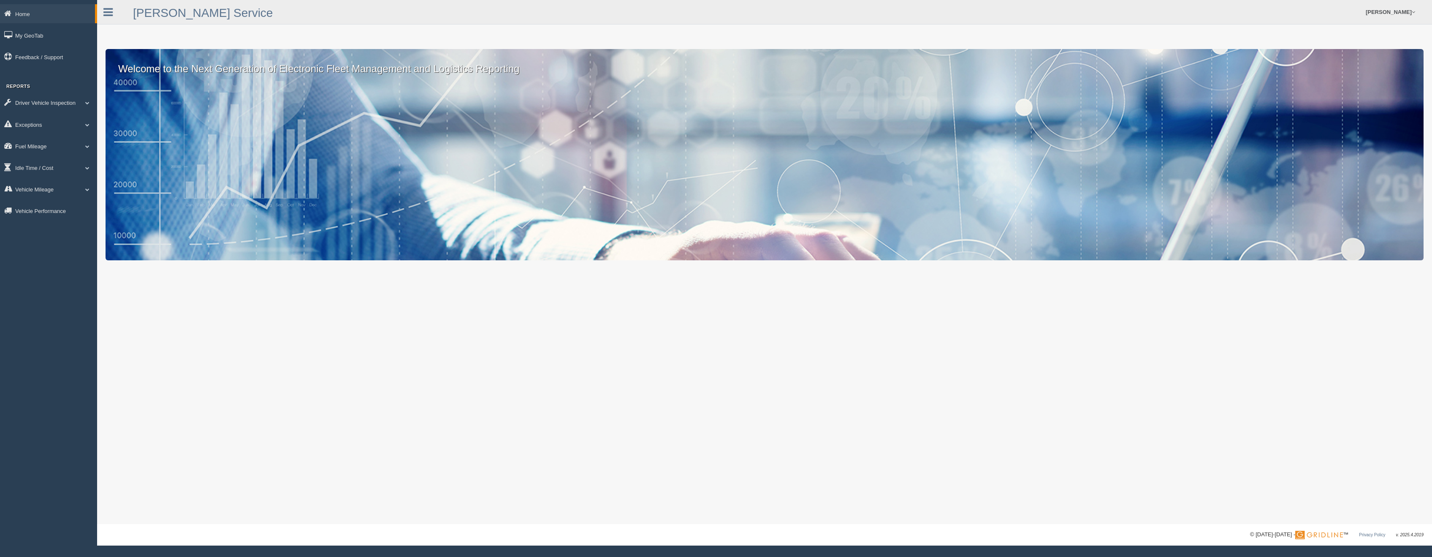 This screenshot has width=1432, height=557. What do you see at coordinates (765, 62) in the screenshot?
I see `p: Welcome to the Next Generation of Electronic Fleet Management and Logistics Reporting` at bounding box center [765, 62].